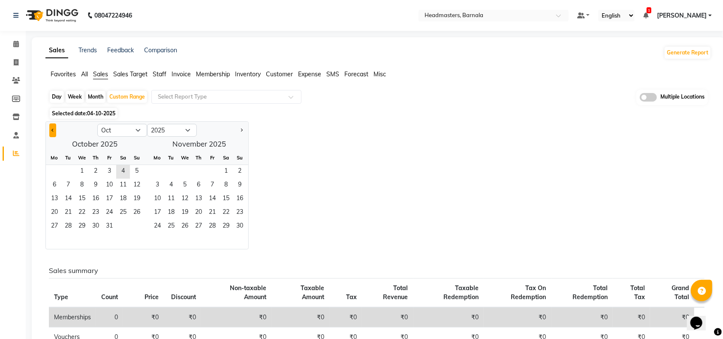 The height and width of the screenshot is (339, 723). I want to click on div: Saturday, October 18, 2025, so click(123, 199).